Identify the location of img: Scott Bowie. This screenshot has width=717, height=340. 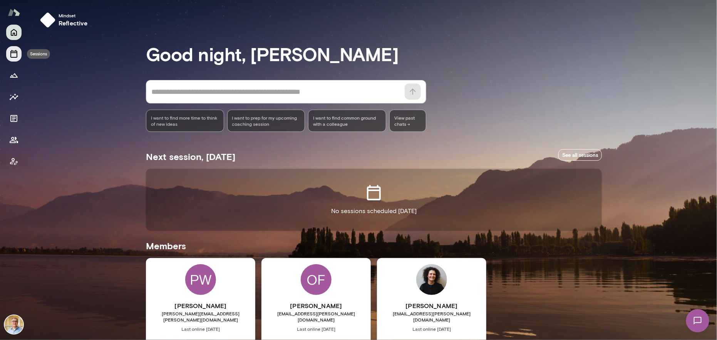
(14, 325).